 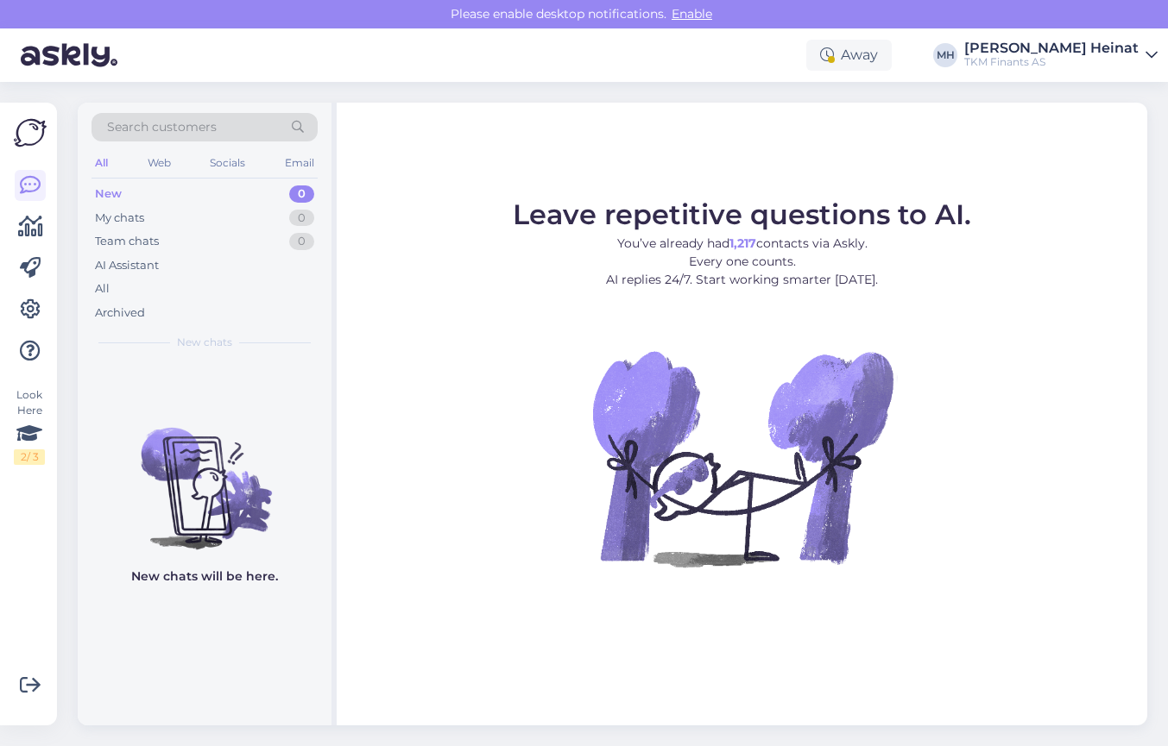 I want to click on p: You’ve already had contacts via Askly. Every one counts. AI replies 24/7. Start working smarter [..., so click(x=741, y=261).